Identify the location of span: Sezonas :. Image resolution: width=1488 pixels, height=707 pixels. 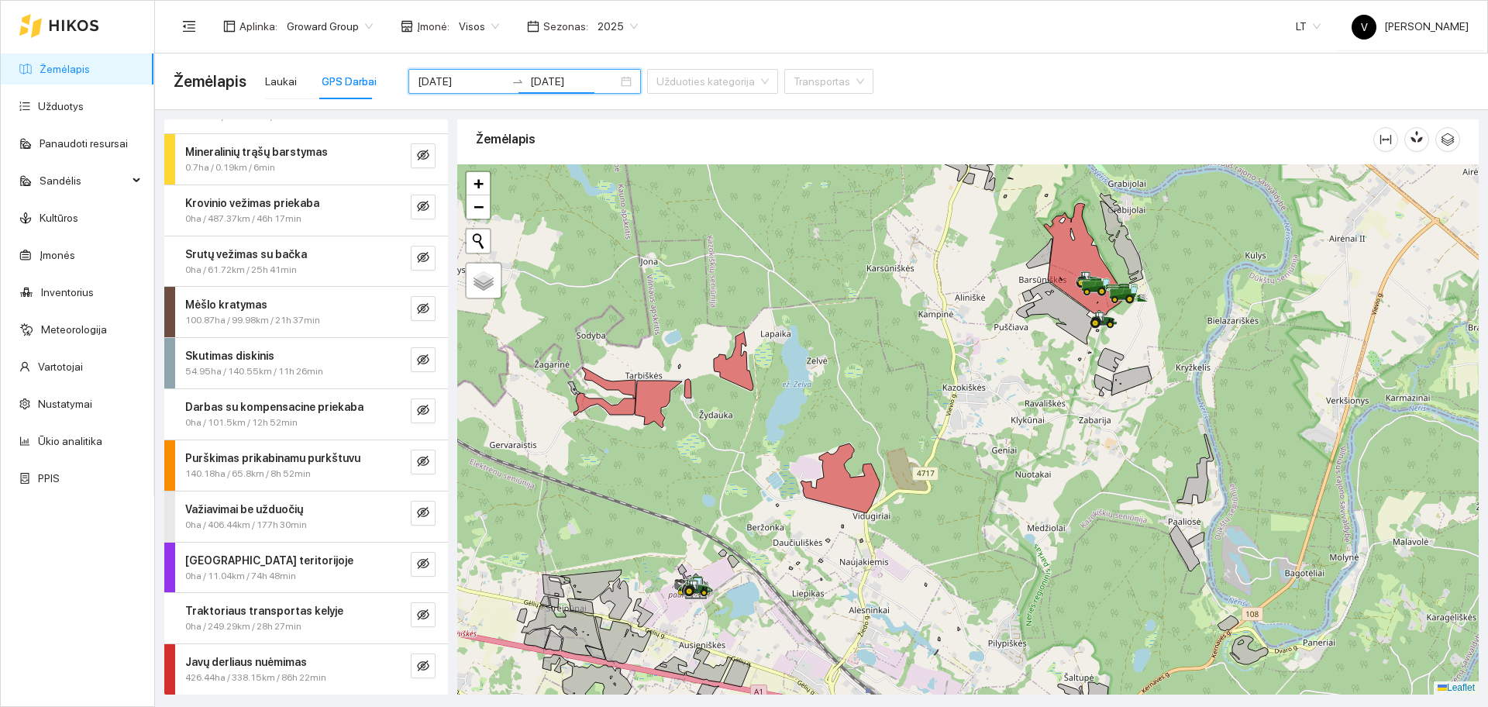
(566, 26).